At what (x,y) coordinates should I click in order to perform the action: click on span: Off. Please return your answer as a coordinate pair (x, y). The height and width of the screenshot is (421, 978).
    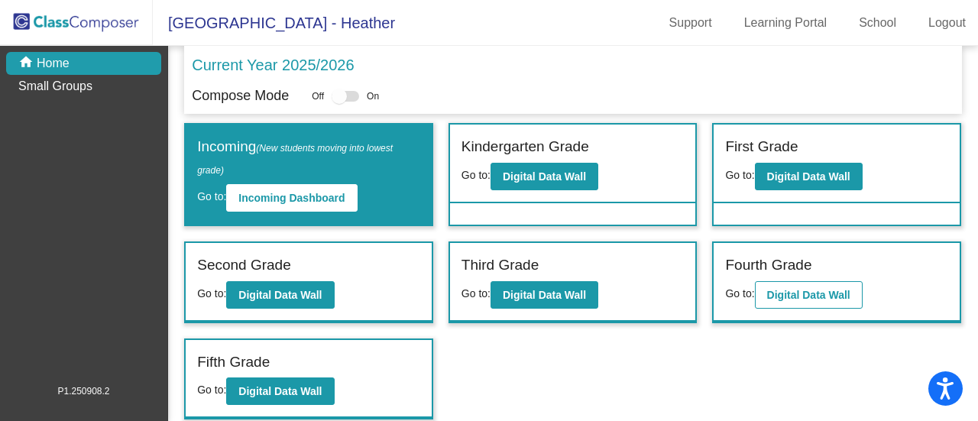
    Looking at the image, I should click on (318, 96).